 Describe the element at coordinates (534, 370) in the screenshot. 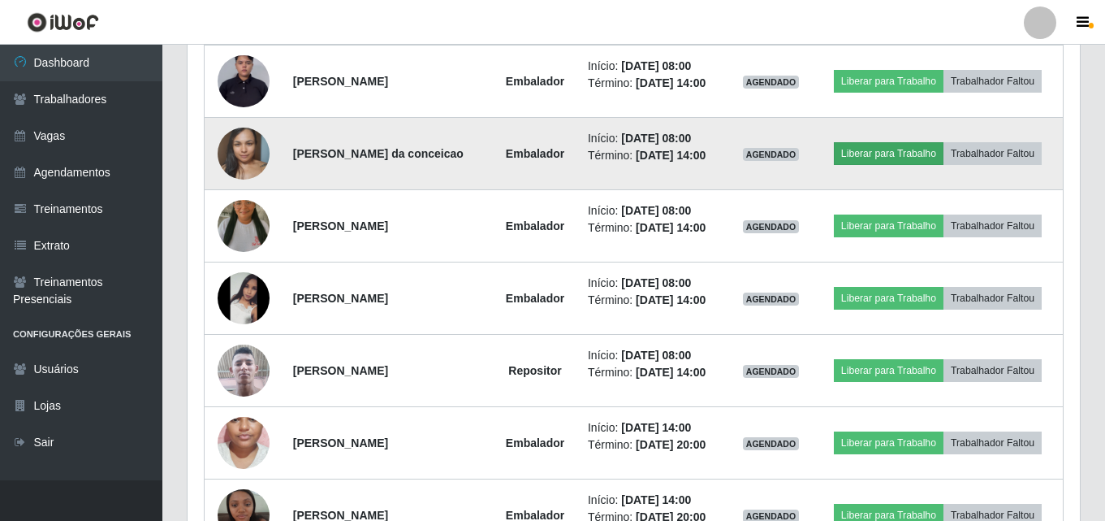

I see `strong: Repositor` at that location.